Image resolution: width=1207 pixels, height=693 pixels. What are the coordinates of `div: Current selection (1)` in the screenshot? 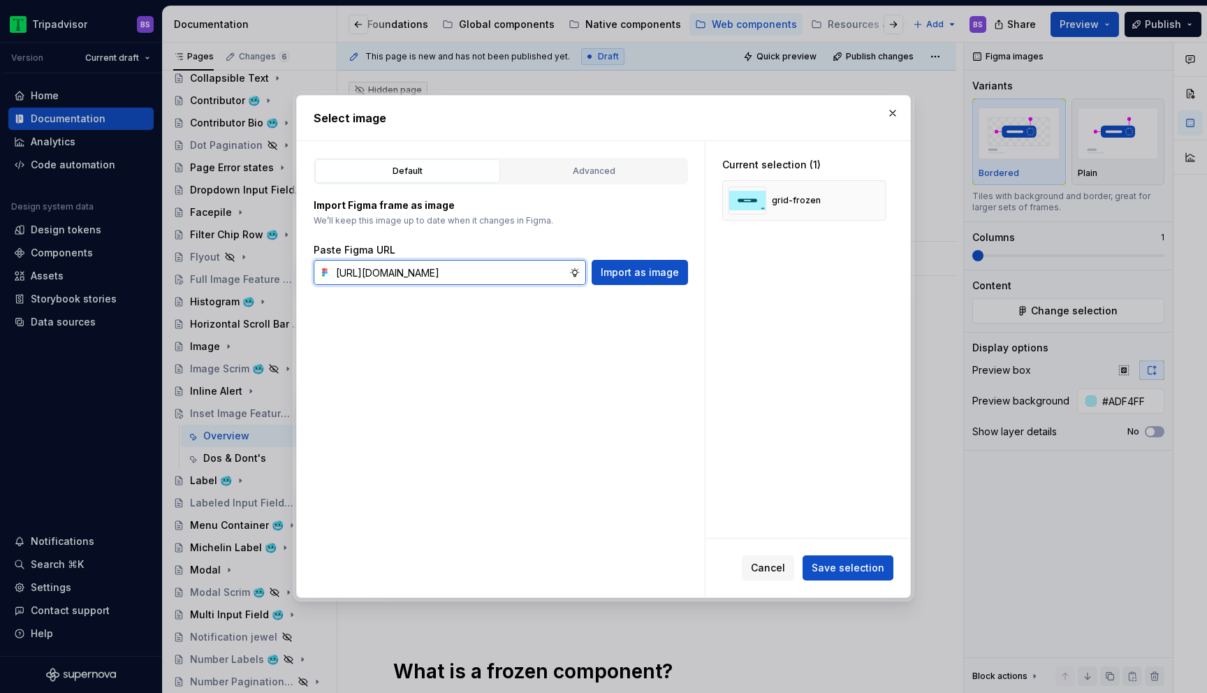 It's located at (804, 165).